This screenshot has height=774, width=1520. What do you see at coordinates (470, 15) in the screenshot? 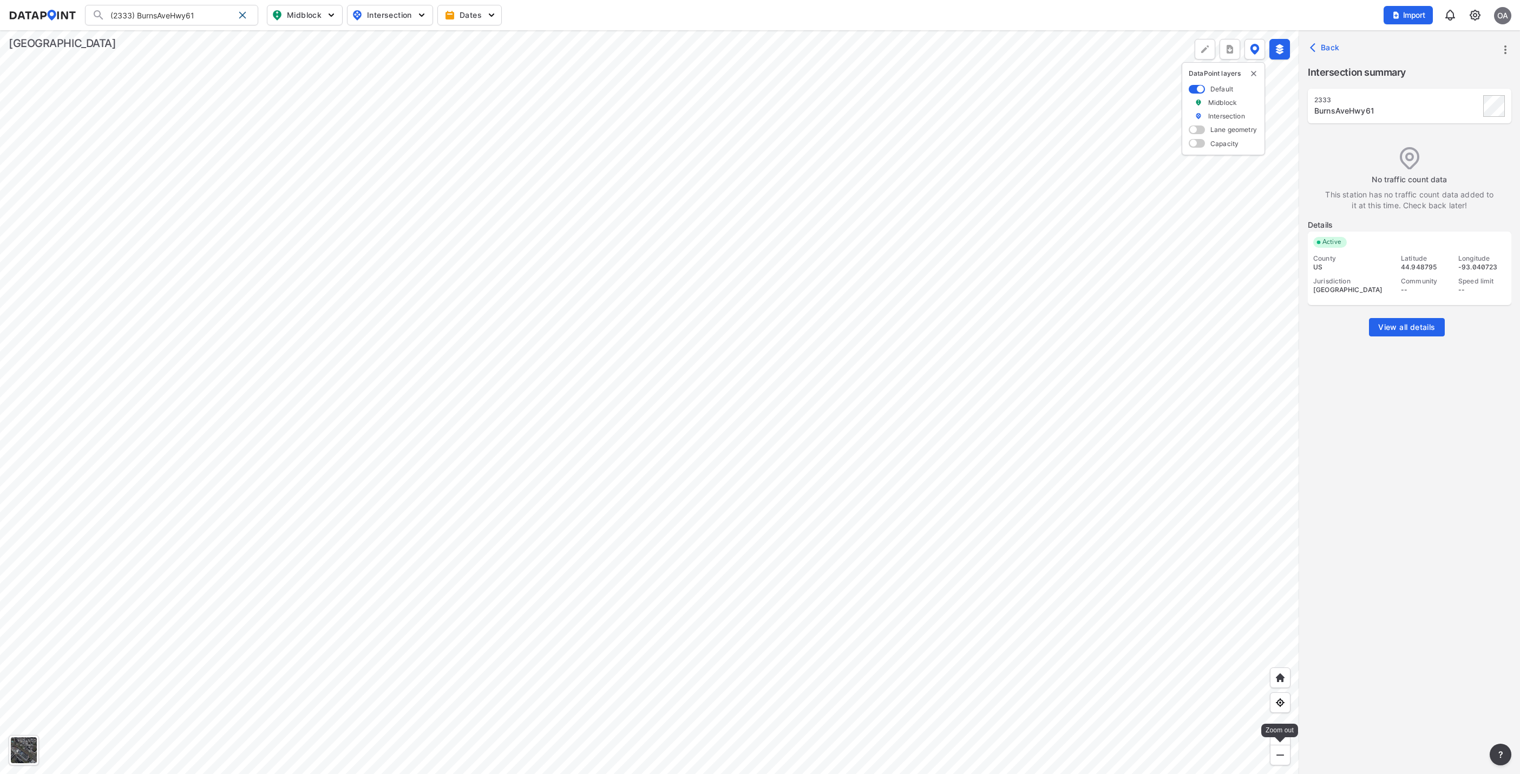
I see `span: Dates` at bounding box center [470, 15].